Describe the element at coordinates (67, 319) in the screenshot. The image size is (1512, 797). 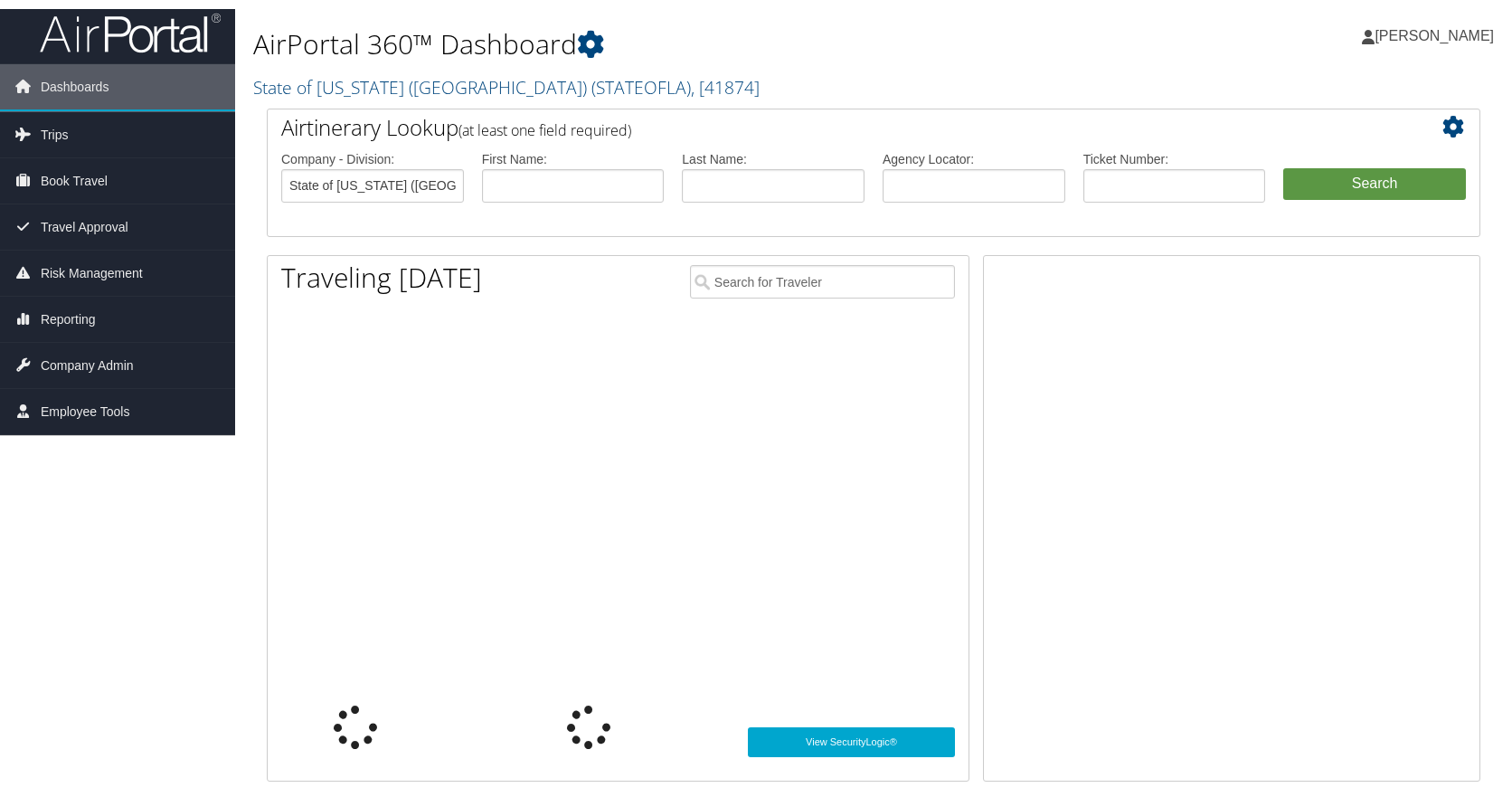
I see `span: Reporting` at that location.